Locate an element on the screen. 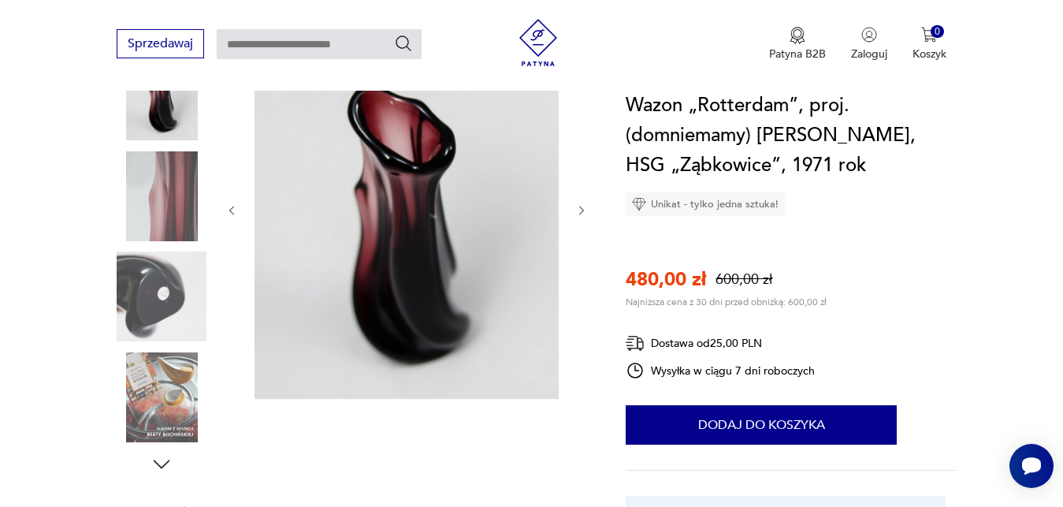  button: Sprzedawaj is located at coordinates (160, 43).